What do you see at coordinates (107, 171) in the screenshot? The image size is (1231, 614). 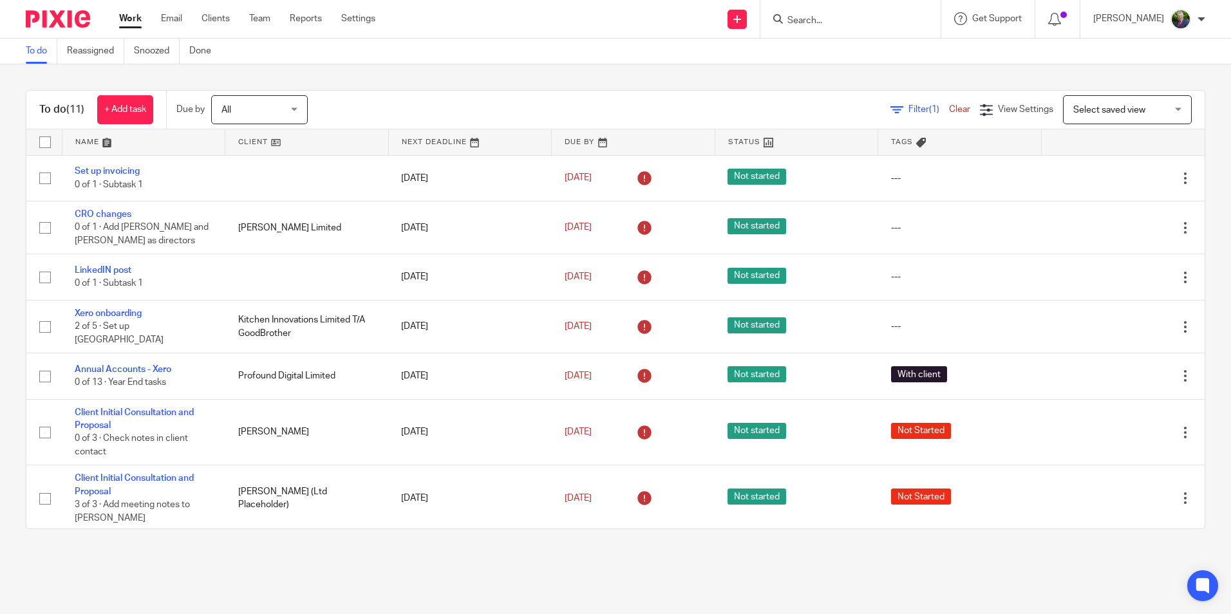 I see `a: Set up invoicing` at bounding box center [107, 171].